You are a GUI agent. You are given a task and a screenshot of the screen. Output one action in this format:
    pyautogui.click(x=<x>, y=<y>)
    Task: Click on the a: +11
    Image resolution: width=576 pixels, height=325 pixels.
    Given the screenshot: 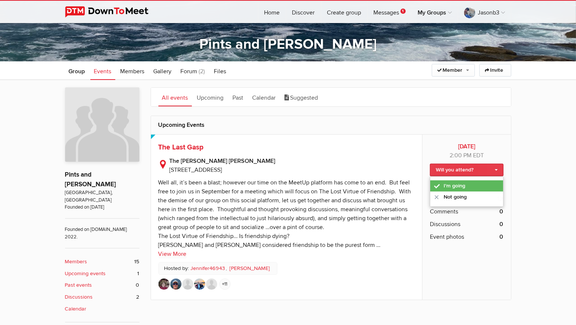 What is the action you would take?
    pyautogui.click(x=225, y=284)
    